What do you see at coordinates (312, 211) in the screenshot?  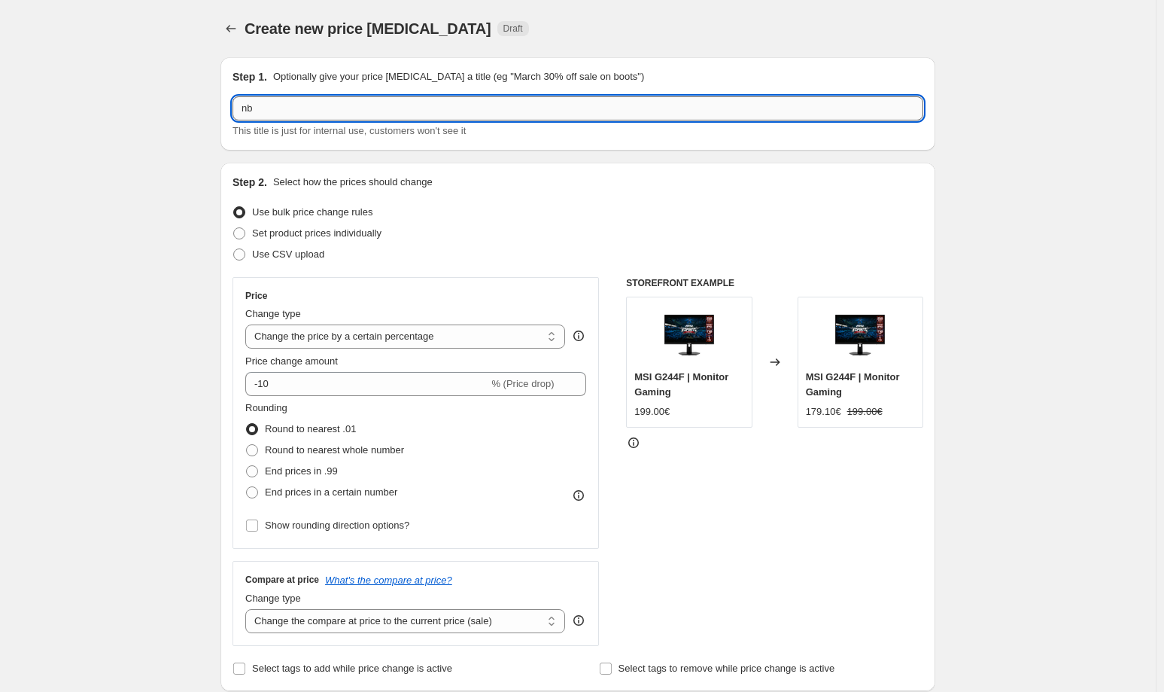 I see `span: Use bulk price change rules` at bounding box center [312, 211].